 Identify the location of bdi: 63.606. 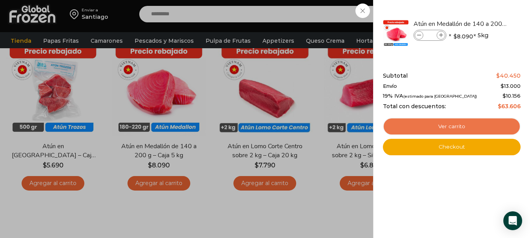
(509, 106).